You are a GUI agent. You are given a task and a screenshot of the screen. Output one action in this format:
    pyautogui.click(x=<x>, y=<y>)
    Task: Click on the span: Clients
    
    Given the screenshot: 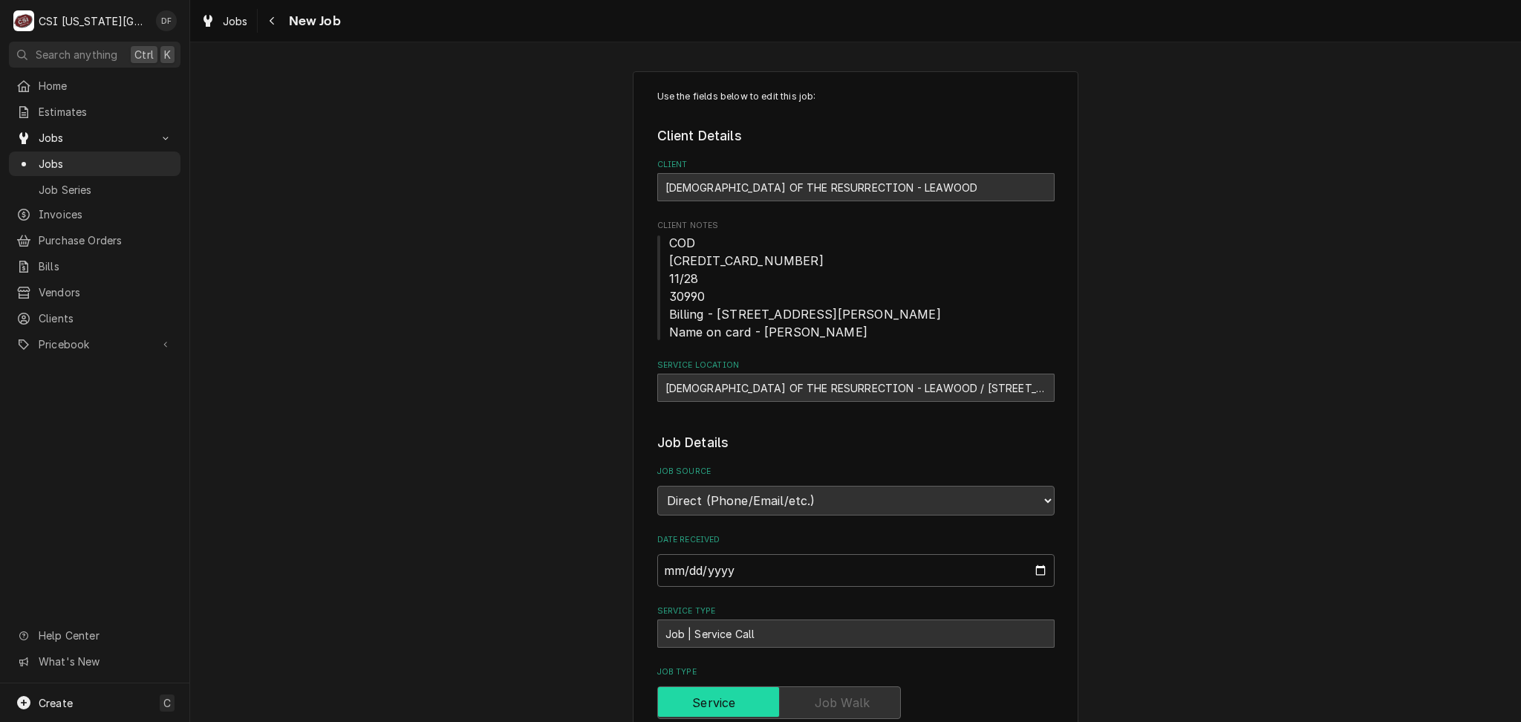 What is the action you would take?
    pyautogui.click(x=105, y=318)
    